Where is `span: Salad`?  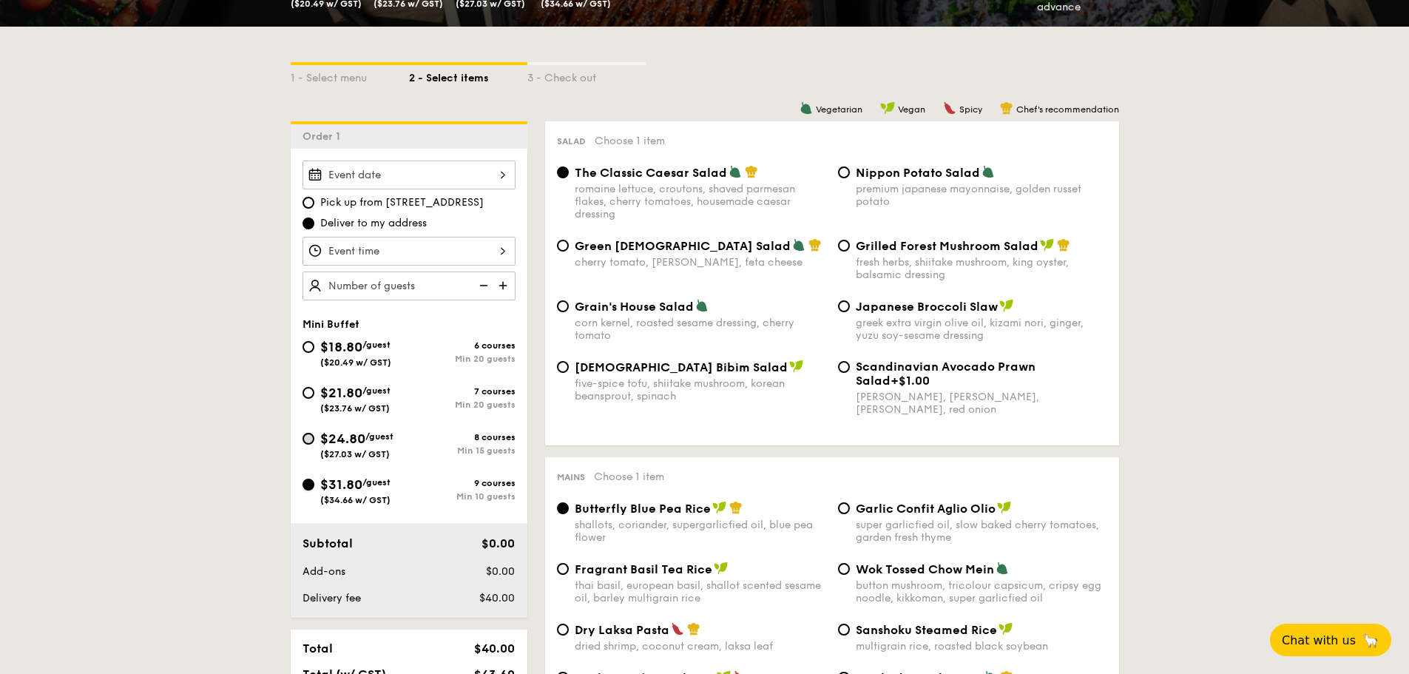
span: Salad is located at coordinates (571, 141).